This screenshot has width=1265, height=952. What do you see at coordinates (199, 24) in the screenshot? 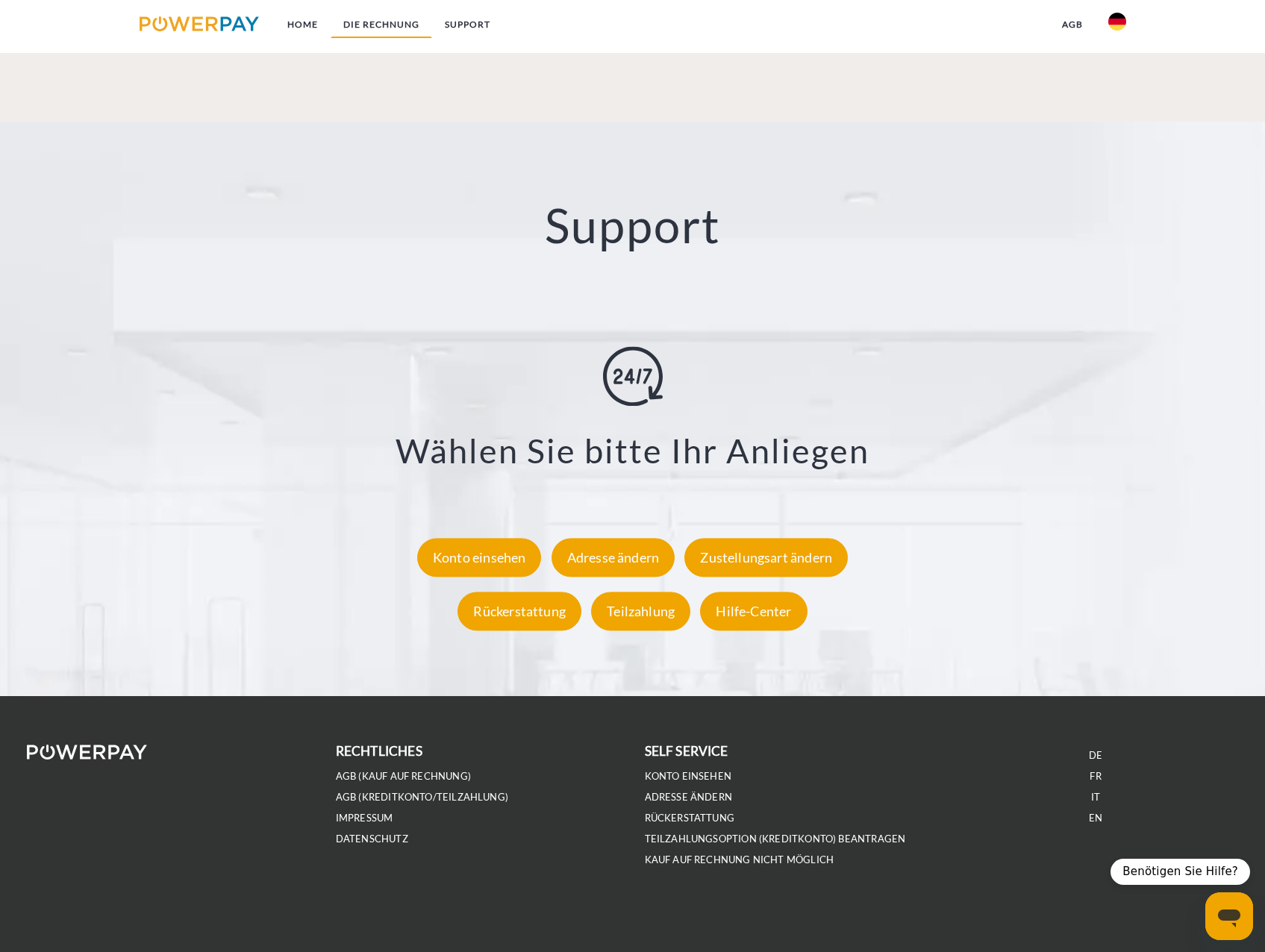
I see `img: logo-powerpay.svg` at bounding box center [199, 24].